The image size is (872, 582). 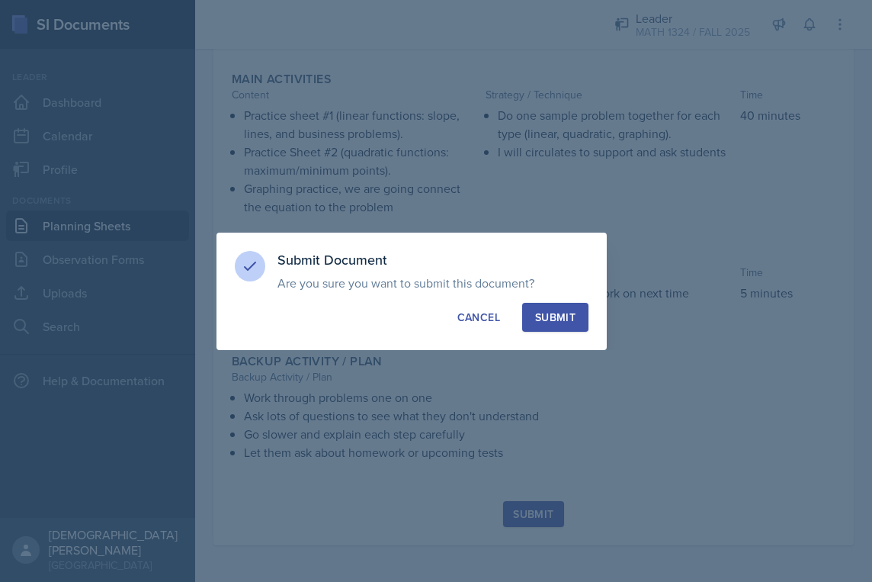 I want to click on button: Cancel, so click(x=479, y=317).